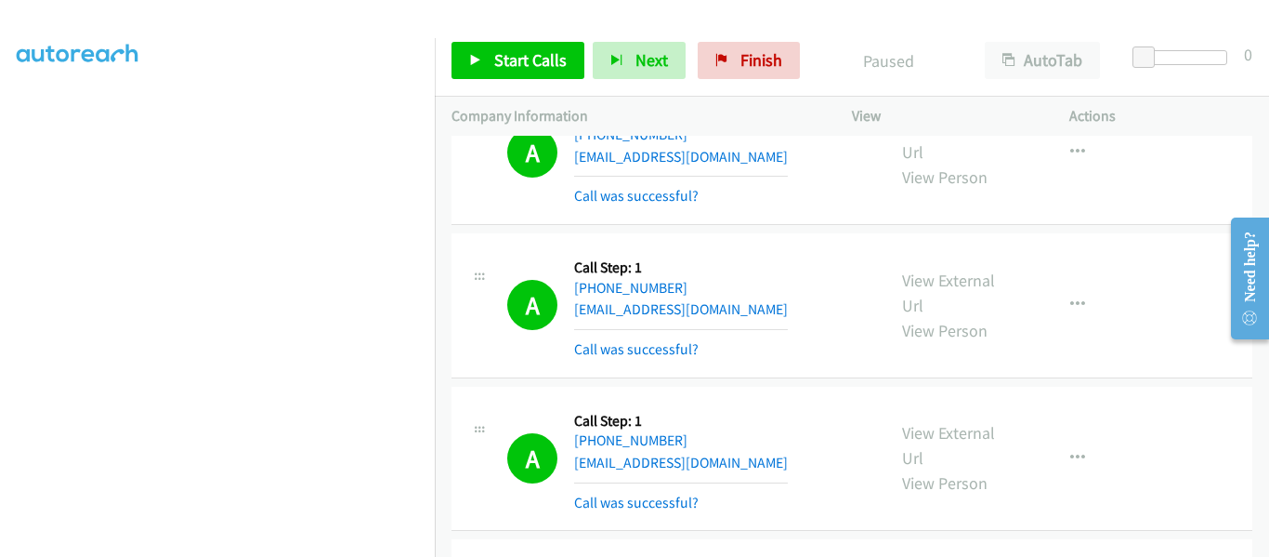 Image resolution: width=1269 pixels, height=557 pixels. I want to click on span: Finish, so click(761, 59).